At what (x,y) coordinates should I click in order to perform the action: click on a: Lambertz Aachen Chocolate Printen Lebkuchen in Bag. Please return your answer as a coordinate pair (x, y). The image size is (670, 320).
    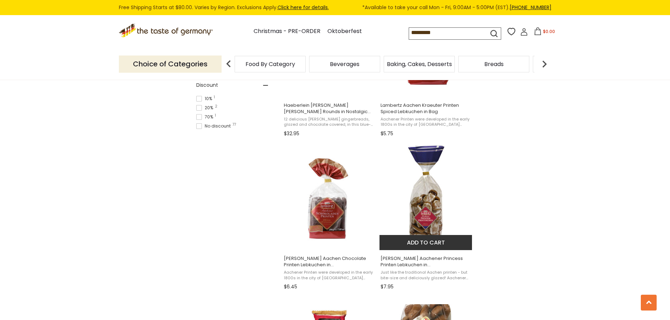
    Looking at the image, I should click on (329, 219).